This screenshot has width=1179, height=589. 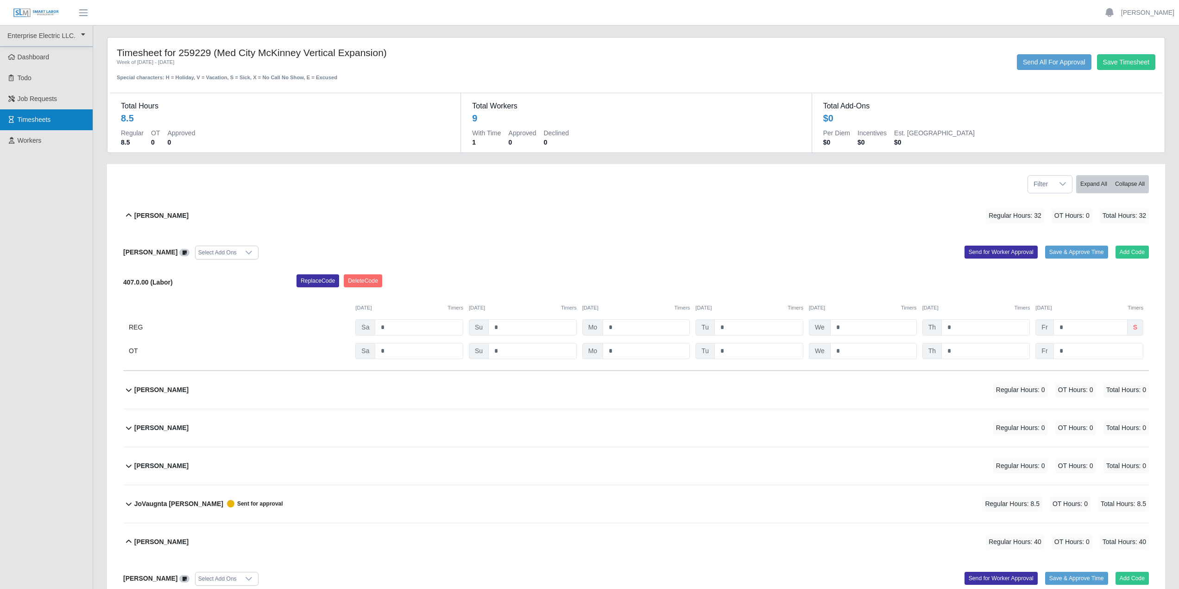 I want to click on span: Tu, so click(x=705, y=351).